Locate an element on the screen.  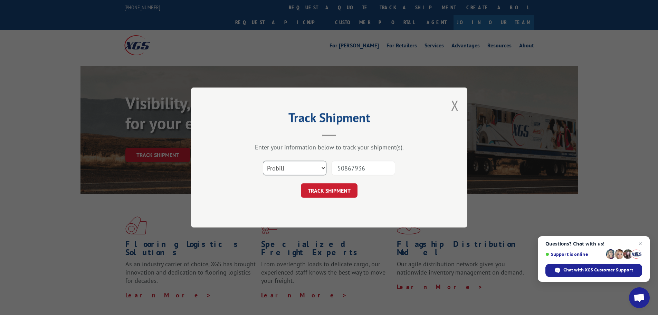
span: Support is online is located at coordinates (574, 254).